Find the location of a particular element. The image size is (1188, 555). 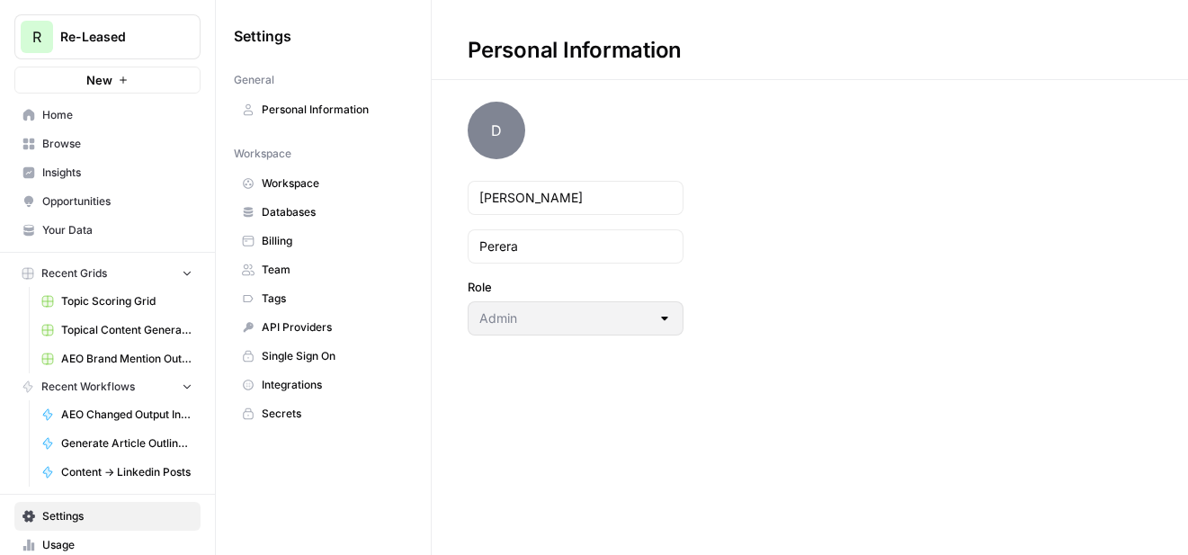

span: Content -> Linkedin Posts is located at coordinates (127, 472).